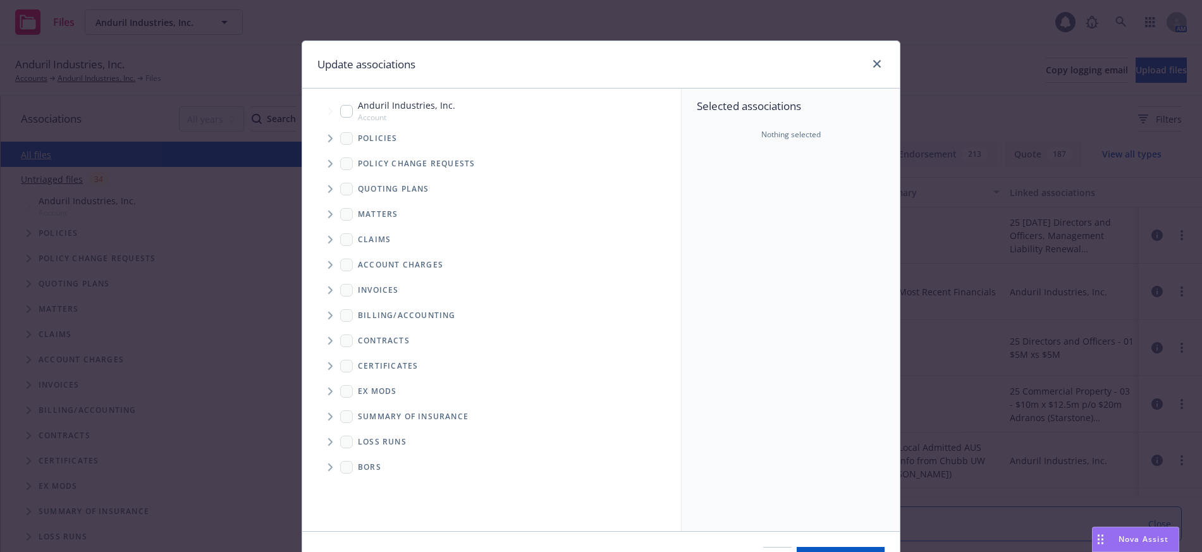 This screenshot has width=1202, height=552. I want to click on span: Billing/Accounting, so click(406, 315).